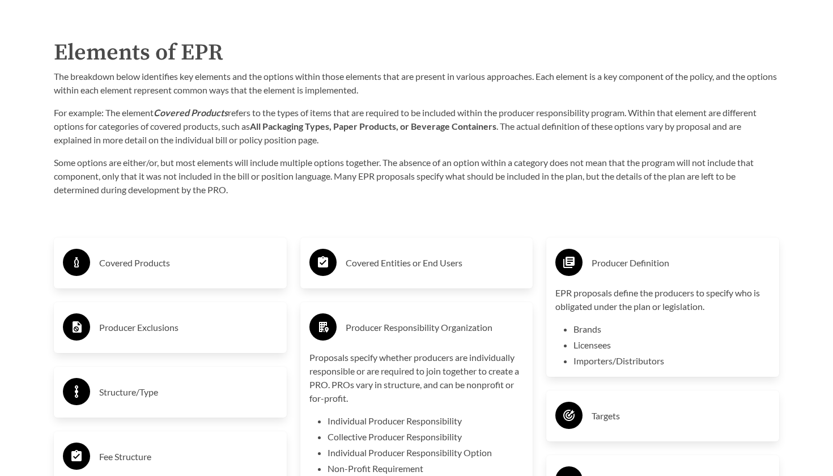 This screenshot has width=833, height=476. I want to click on h3: Covered Entities or End Users, so click(435, 263).